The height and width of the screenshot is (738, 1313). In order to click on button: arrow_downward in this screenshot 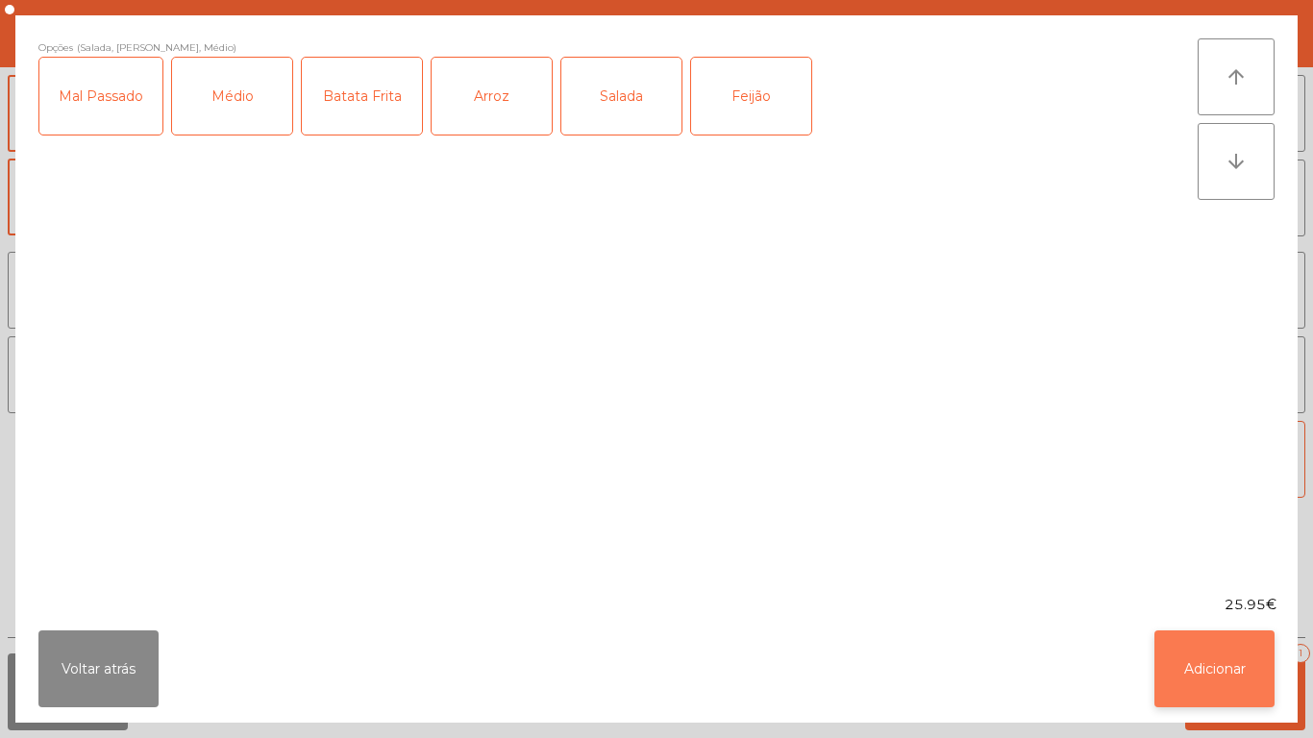, I will do `click(1236, 161)`.